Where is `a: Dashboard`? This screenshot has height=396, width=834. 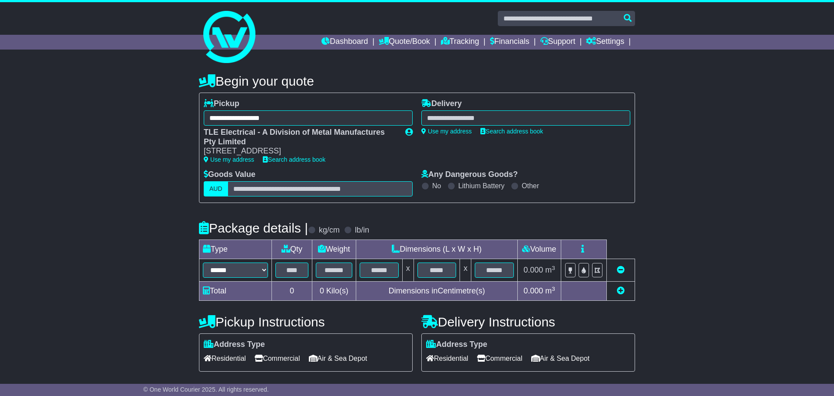
a: Dashboard is located at coordinates (345, 42).